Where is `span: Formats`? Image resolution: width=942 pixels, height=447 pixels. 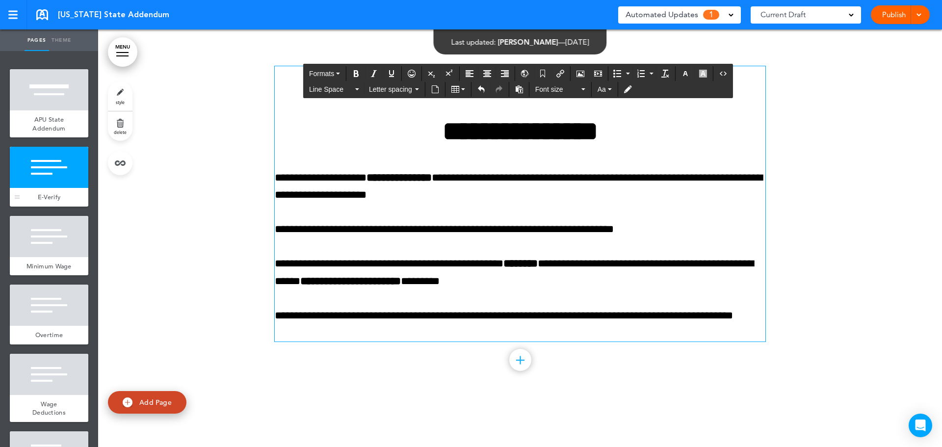
span: Formats is located at coordinates (321, 74).